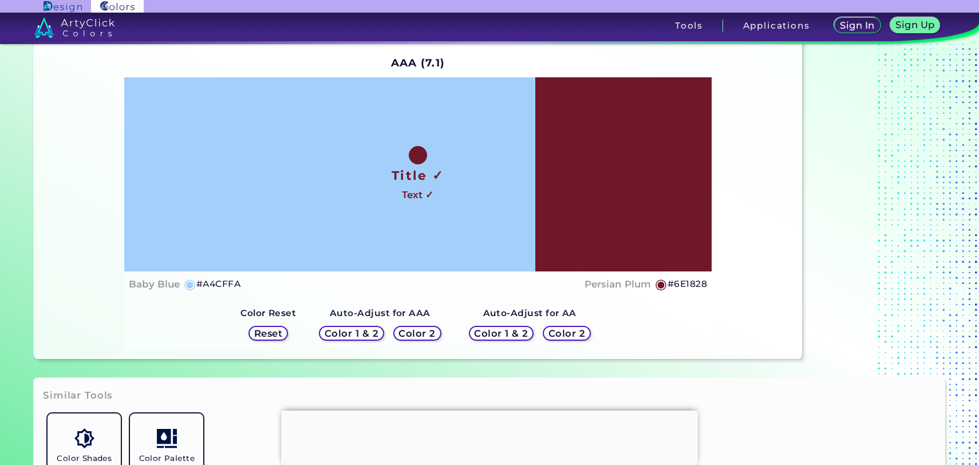  What do you see at coordinates (618, 284) in the screenshot?
I see `h4: Persian Plum` at bounding box center [618, 284].